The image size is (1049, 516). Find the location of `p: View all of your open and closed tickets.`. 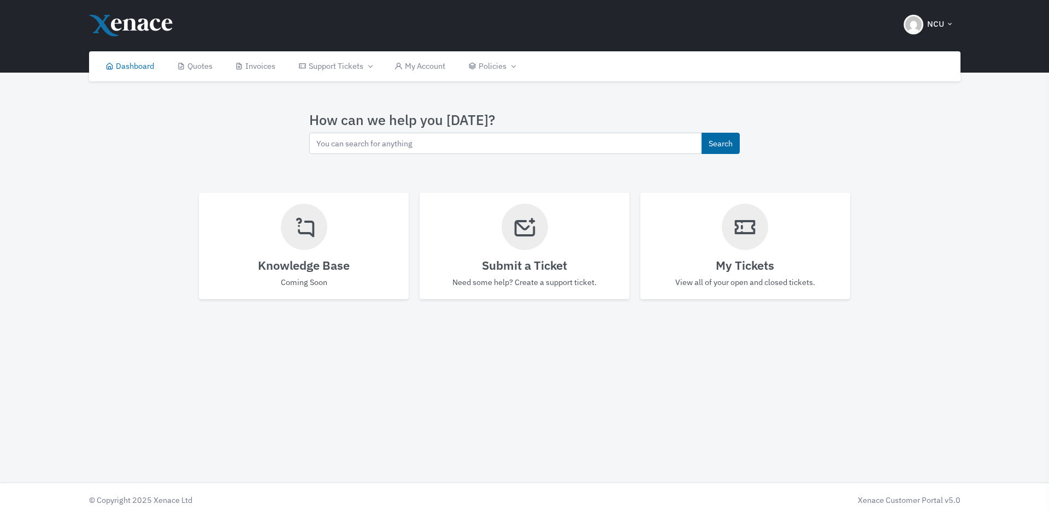

p: View all of your open and closed tickets. is located at coordinates (745, 282).